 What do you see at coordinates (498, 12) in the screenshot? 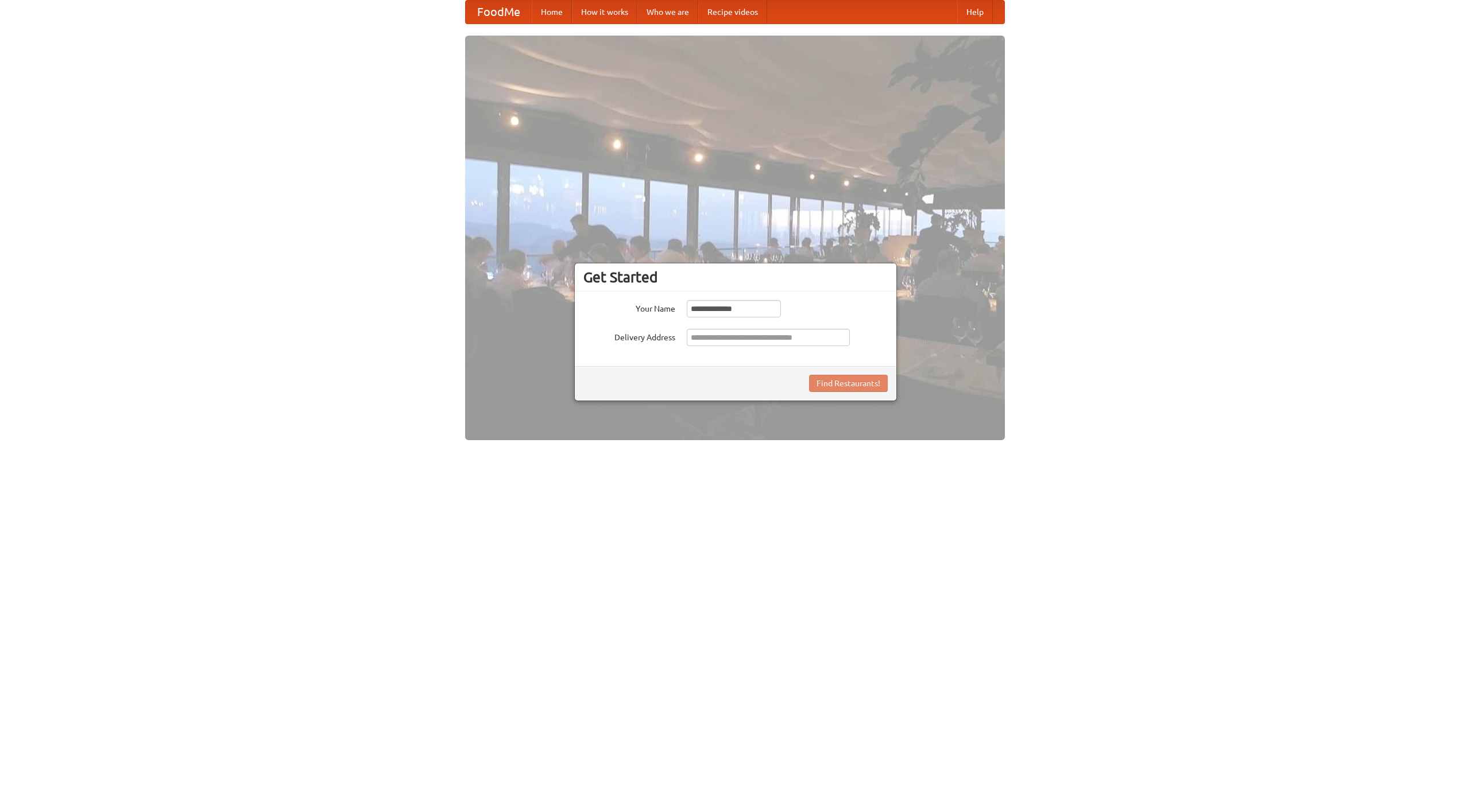
I see `a: FoodMe` at bounding box center [498, 12].